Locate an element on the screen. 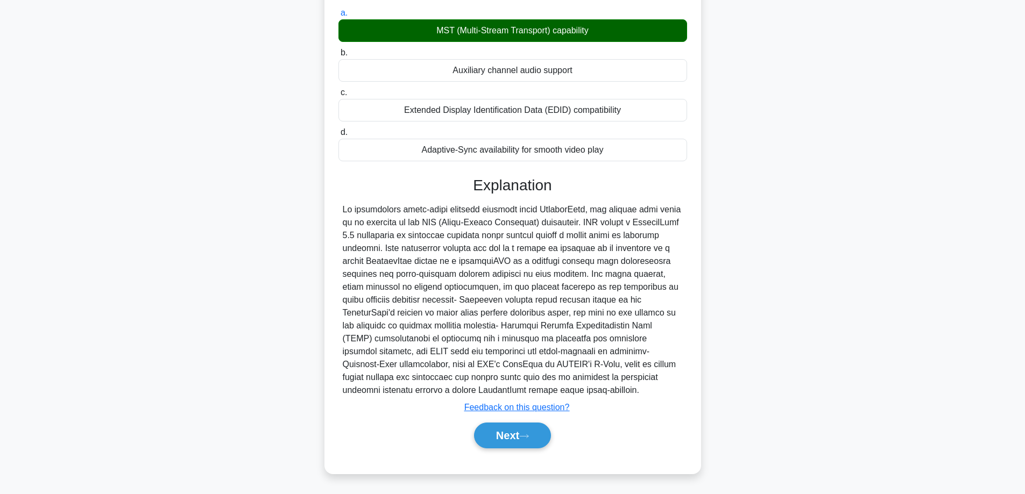 The width and height of the screenshot is (1025, 494). div: Auxiliary channel audio support is located at coordinates (513, 70).